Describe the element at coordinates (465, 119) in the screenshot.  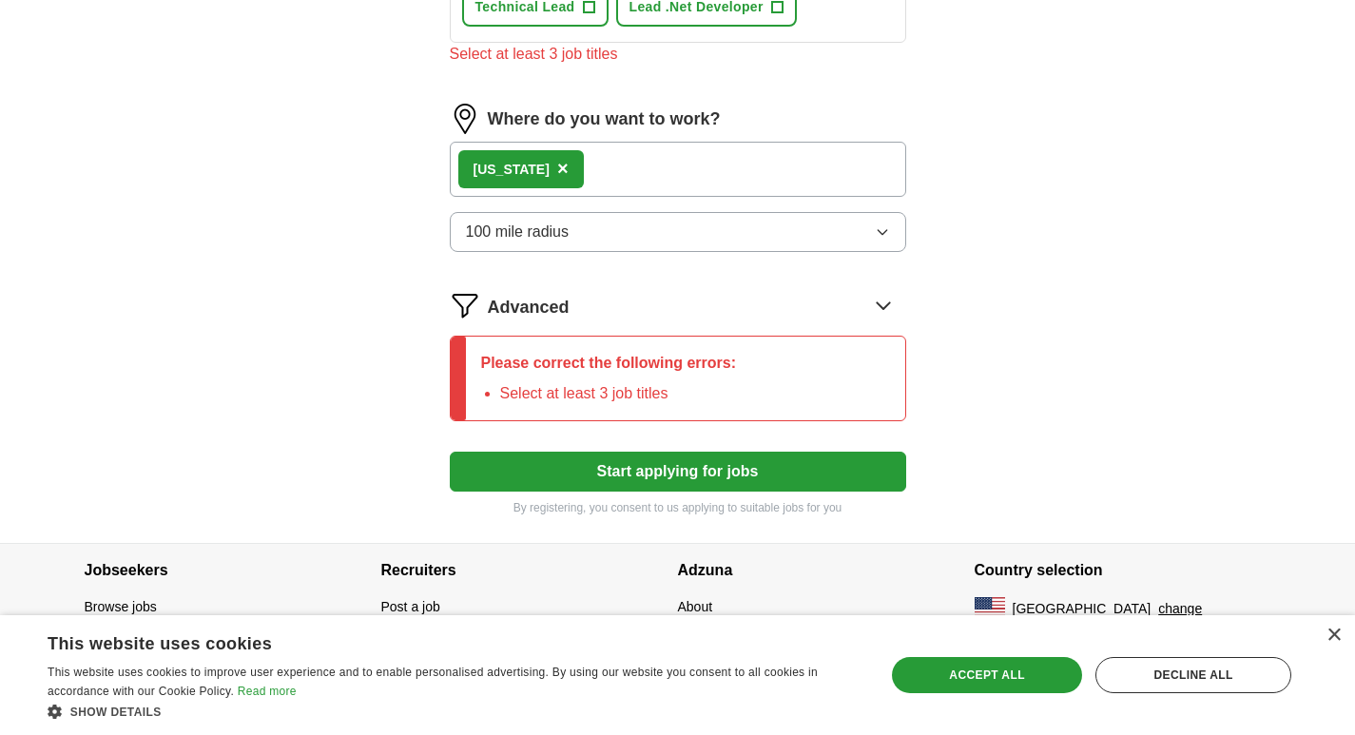
I see `img: location.png` at that location.